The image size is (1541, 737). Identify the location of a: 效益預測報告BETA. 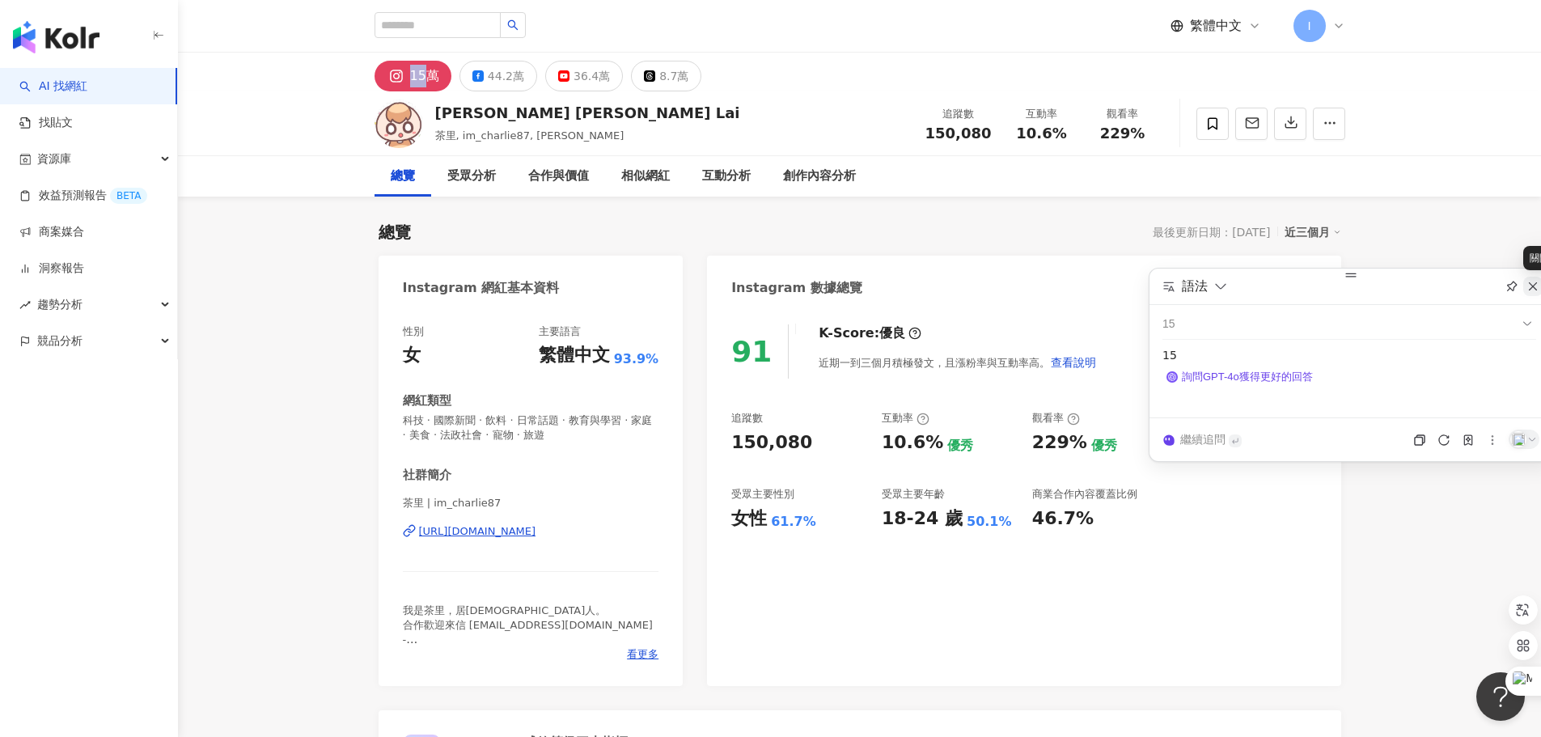
(83, 196).